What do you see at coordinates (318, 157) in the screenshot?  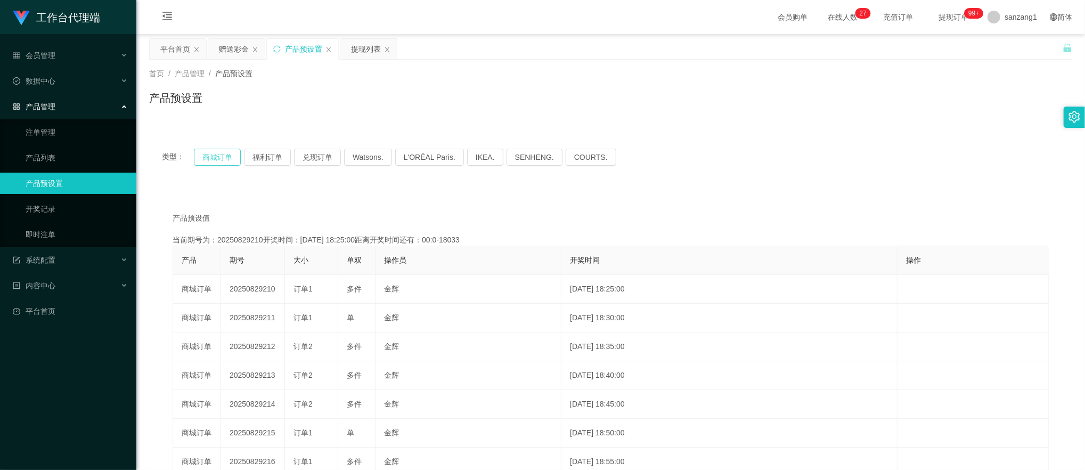 I see `button: 兑现订单` at bounding box center [318, 157].